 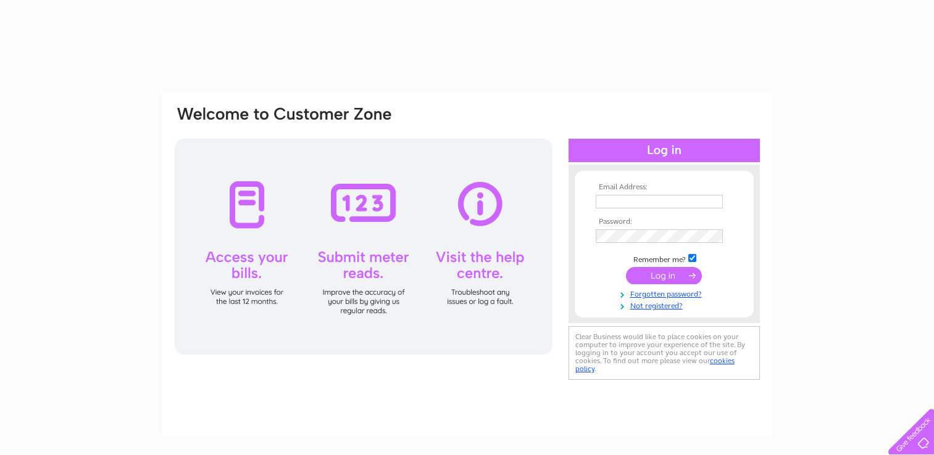 I want to click on a: Not registered?, so click(x=665, y=305).